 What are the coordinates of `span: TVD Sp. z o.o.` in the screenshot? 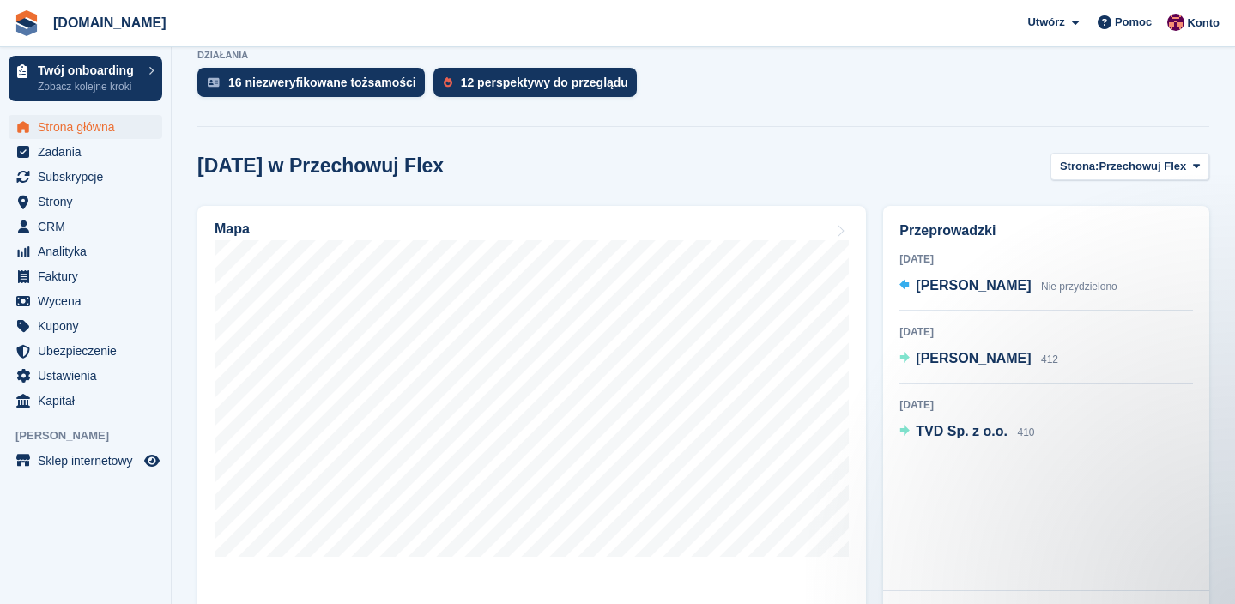 It's located at (962, 431).